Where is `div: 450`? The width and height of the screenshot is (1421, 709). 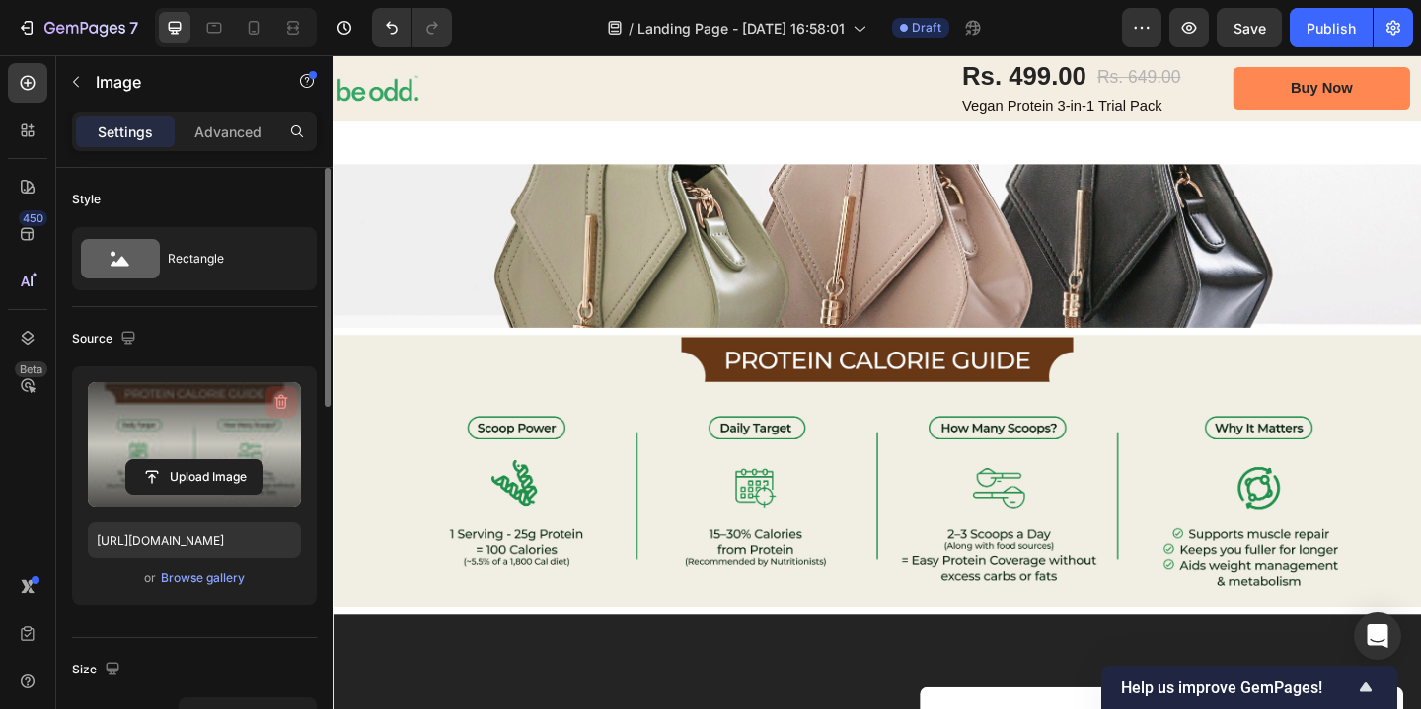 div: 450 is located at coordinates (33, 218).